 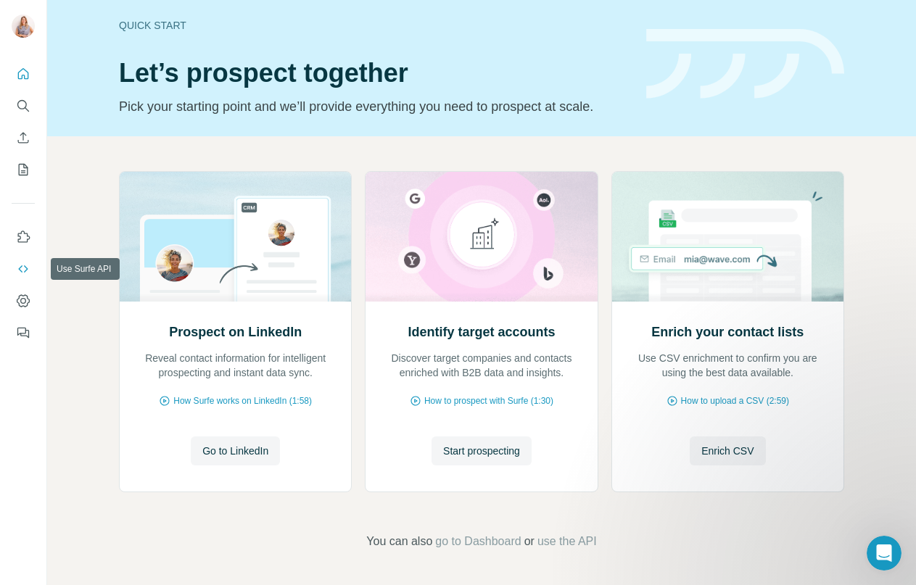 What do you see at coordinates (567, 542) in the screenshot?
I see `span: use the API` at bounding box center [567, 542].